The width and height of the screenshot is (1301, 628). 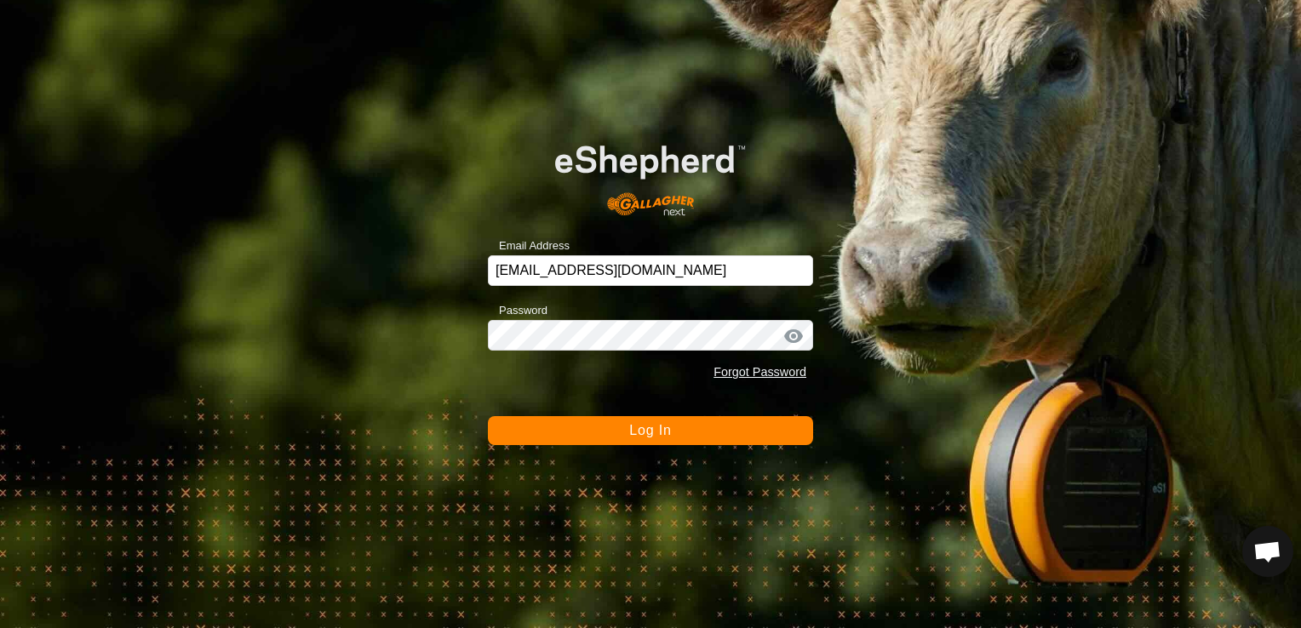 I want to click on label: Password, so click(x=518, y=311).